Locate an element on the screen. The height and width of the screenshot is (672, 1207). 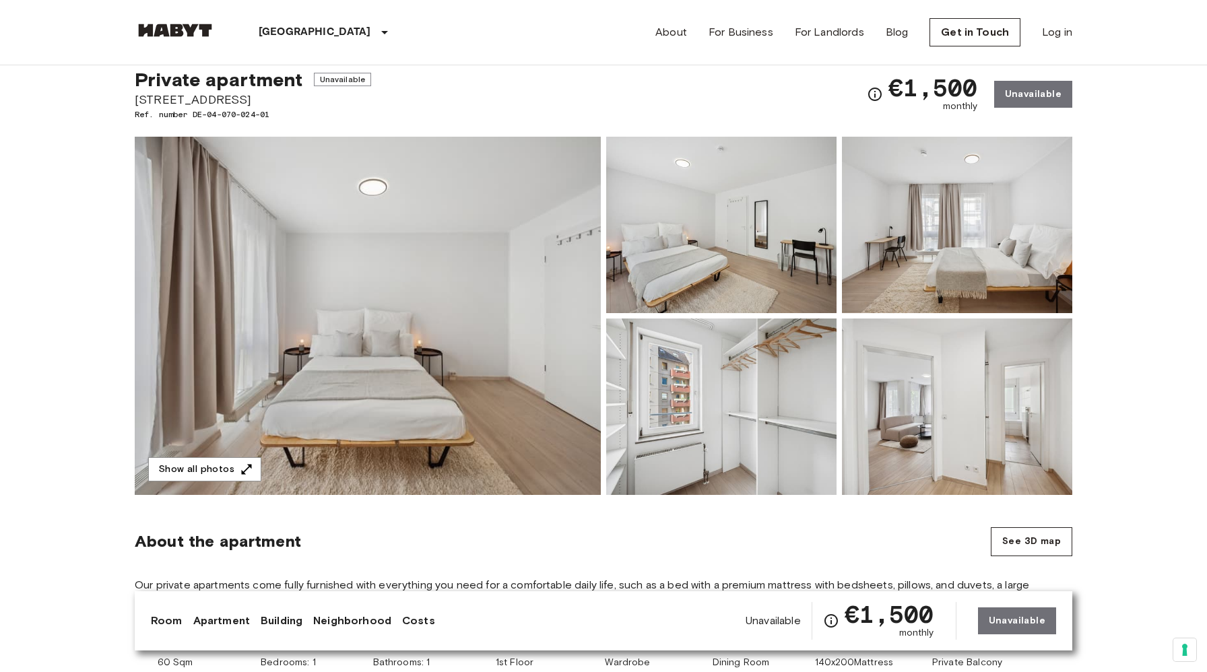
a: Room is located at coordinates (166, 621).